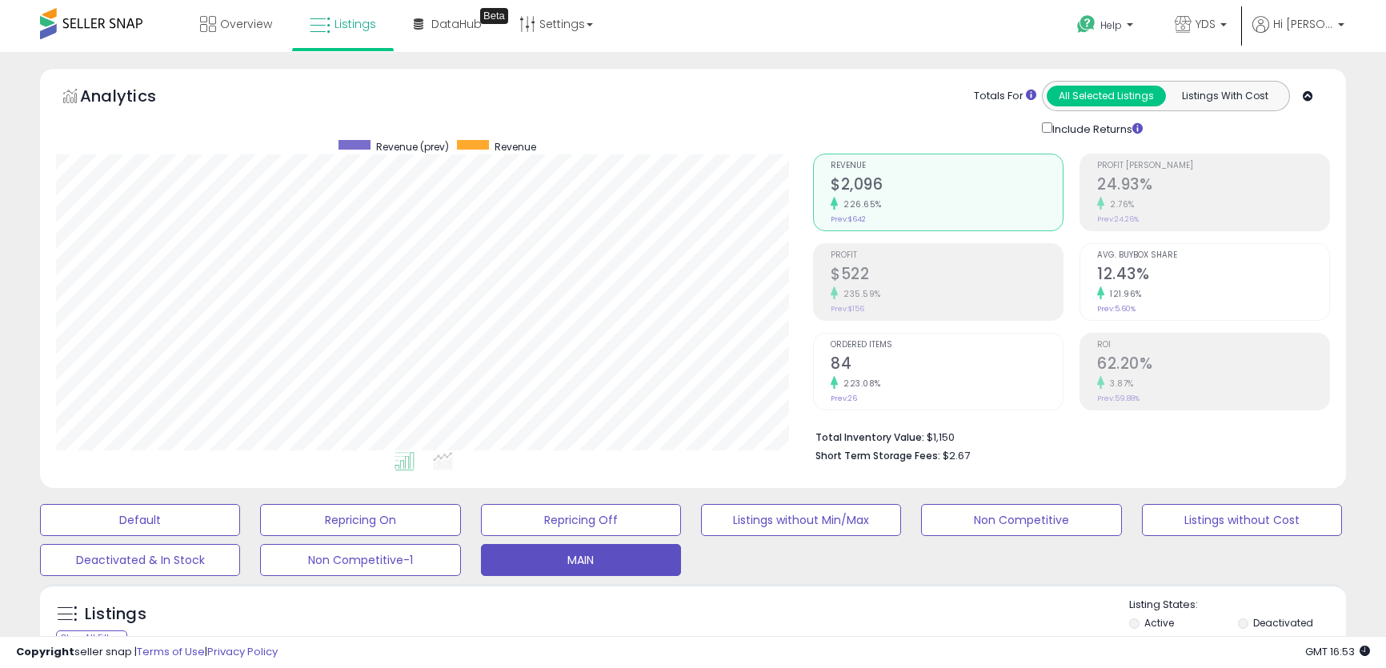 The image size is (1386, 668). Describe the element at coordinates (847, 309) in the screenshot. I see `small: Prev: $156` at that location.